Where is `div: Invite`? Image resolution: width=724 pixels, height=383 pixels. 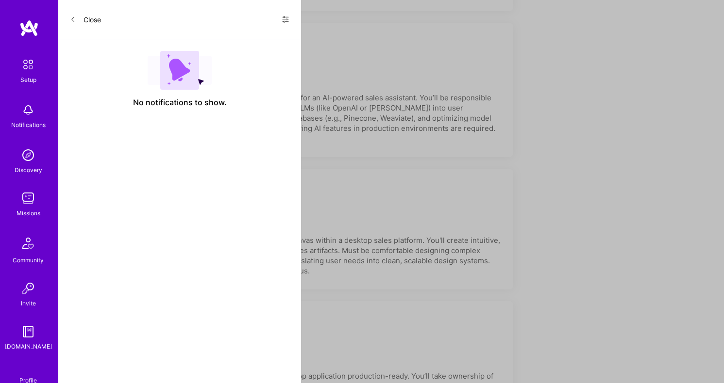
div: Invite is located at coordinates (28, 303).